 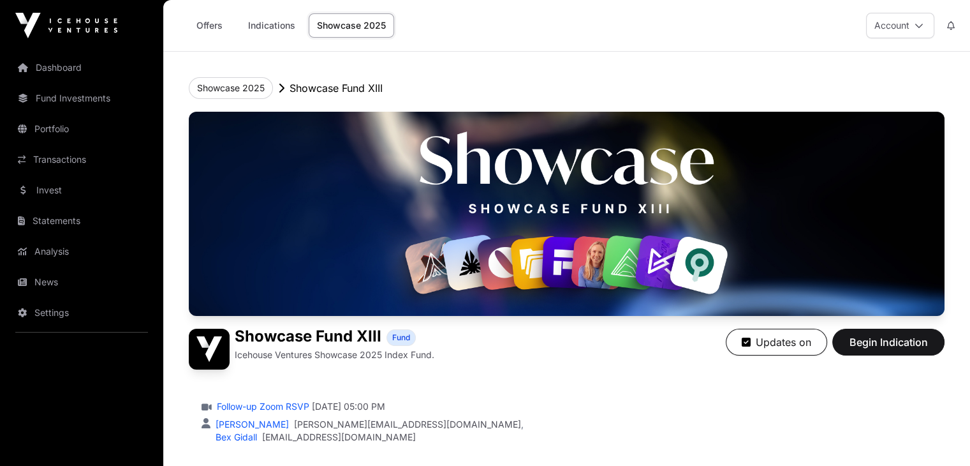 I want to click on a: Offers, so click(x=209, y=26).